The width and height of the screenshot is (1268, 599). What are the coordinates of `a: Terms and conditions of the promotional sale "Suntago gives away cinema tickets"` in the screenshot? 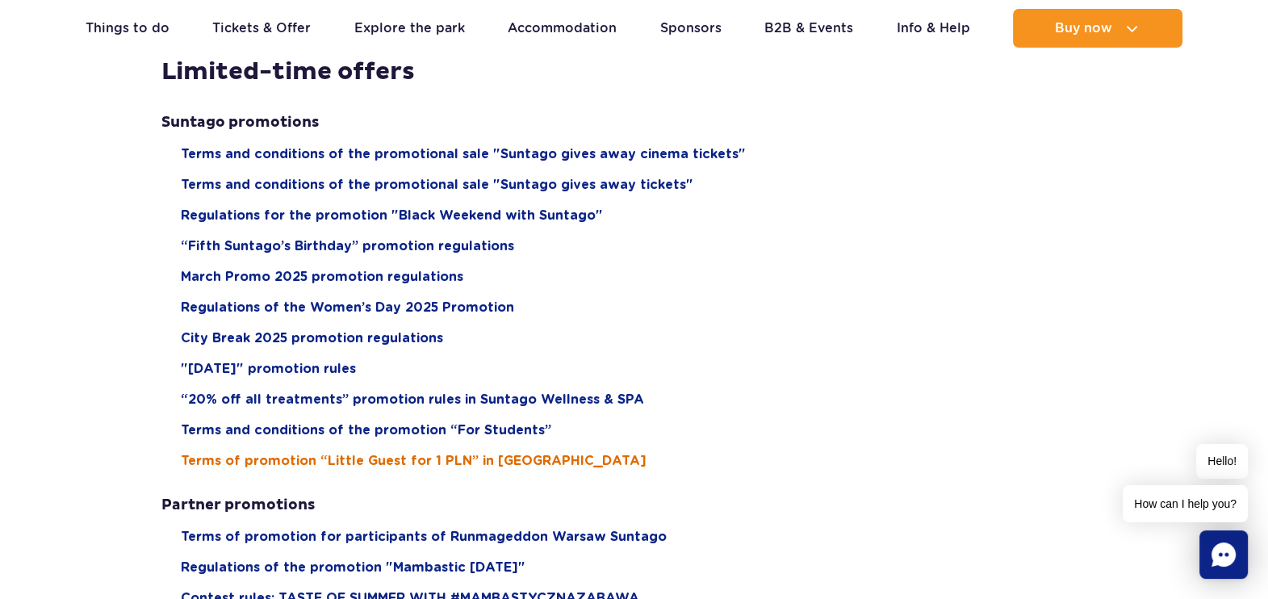 It's located at (463, 154).